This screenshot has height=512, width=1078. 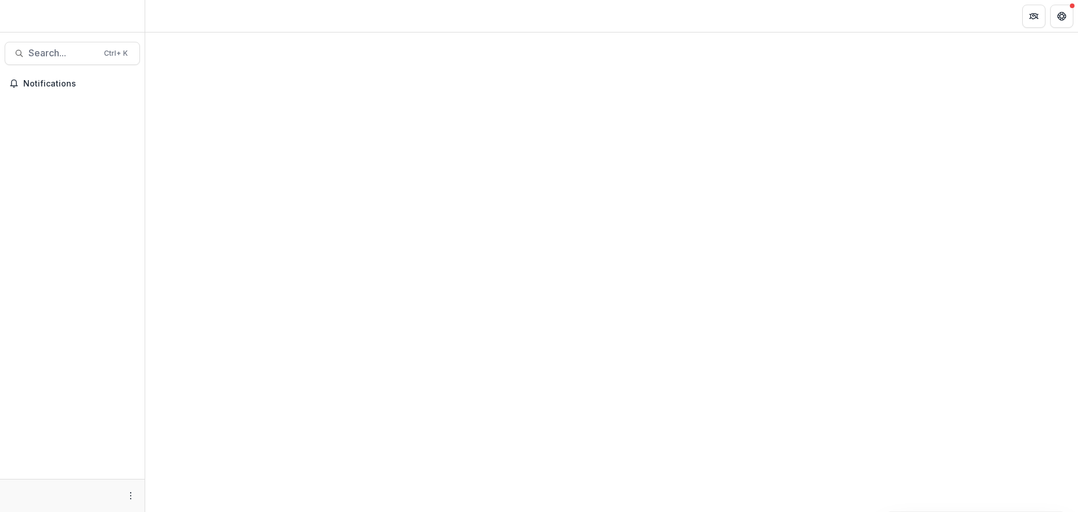 What do you see at coordinates (72, 53) in the screenshot?
I see `button: Search...` at bounding box center [72, 53].